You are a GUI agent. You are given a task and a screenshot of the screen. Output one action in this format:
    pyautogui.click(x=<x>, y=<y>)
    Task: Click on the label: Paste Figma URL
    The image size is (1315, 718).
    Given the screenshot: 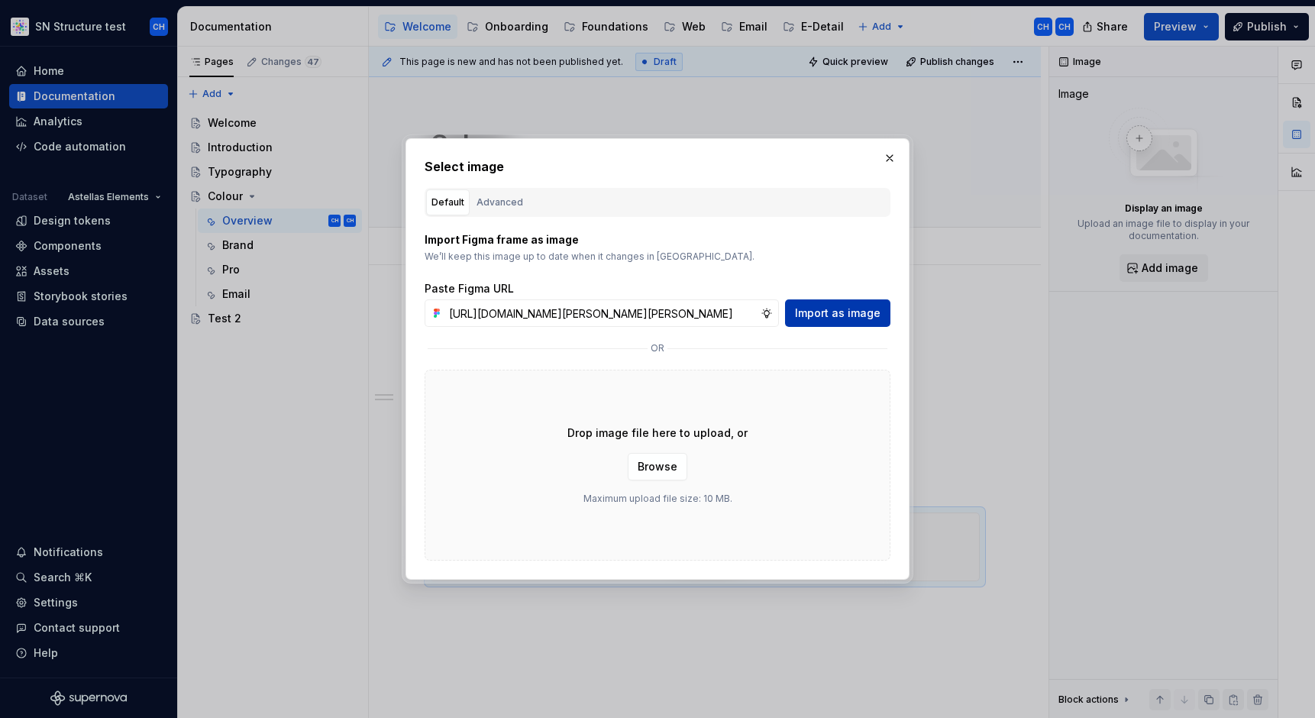 What is the action you would take?
    pyautogui.click(x=469, y=289)
    